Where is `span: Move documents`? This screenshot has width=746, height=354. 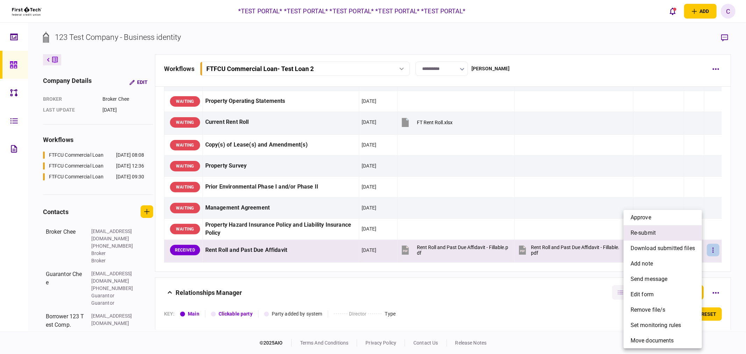 span: Move documents is located at coordinates (652, 340).